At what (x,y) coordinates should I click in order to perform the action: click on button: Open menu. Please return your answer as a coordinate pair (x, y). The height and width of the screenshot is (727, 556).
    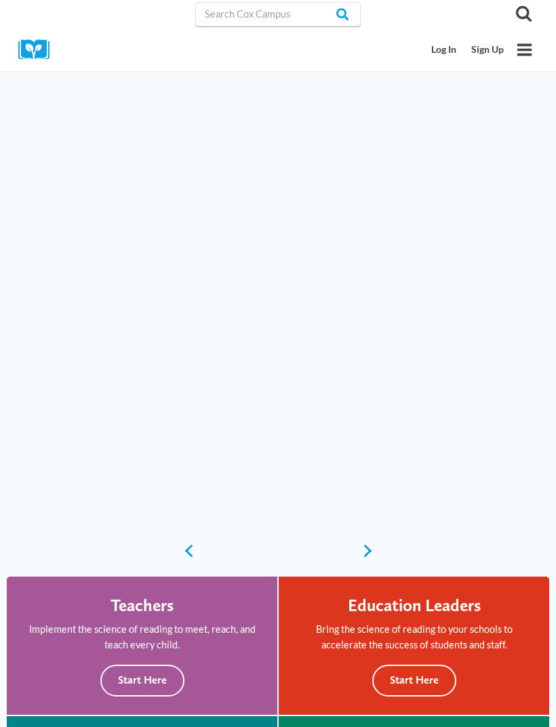
    Looking at the image, I should click on (524, 49).